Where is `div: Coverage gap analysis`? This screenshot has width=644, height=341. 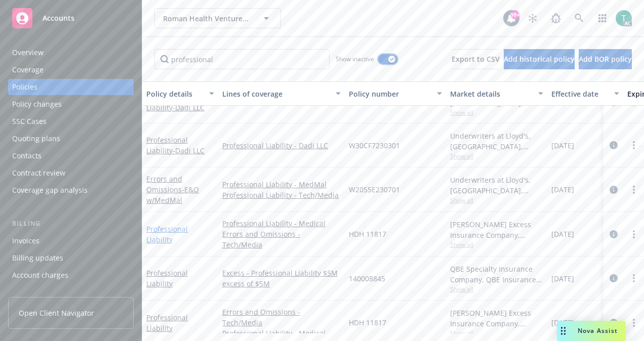
div: Coverage gap analysis is located at coordinates (50, 190).